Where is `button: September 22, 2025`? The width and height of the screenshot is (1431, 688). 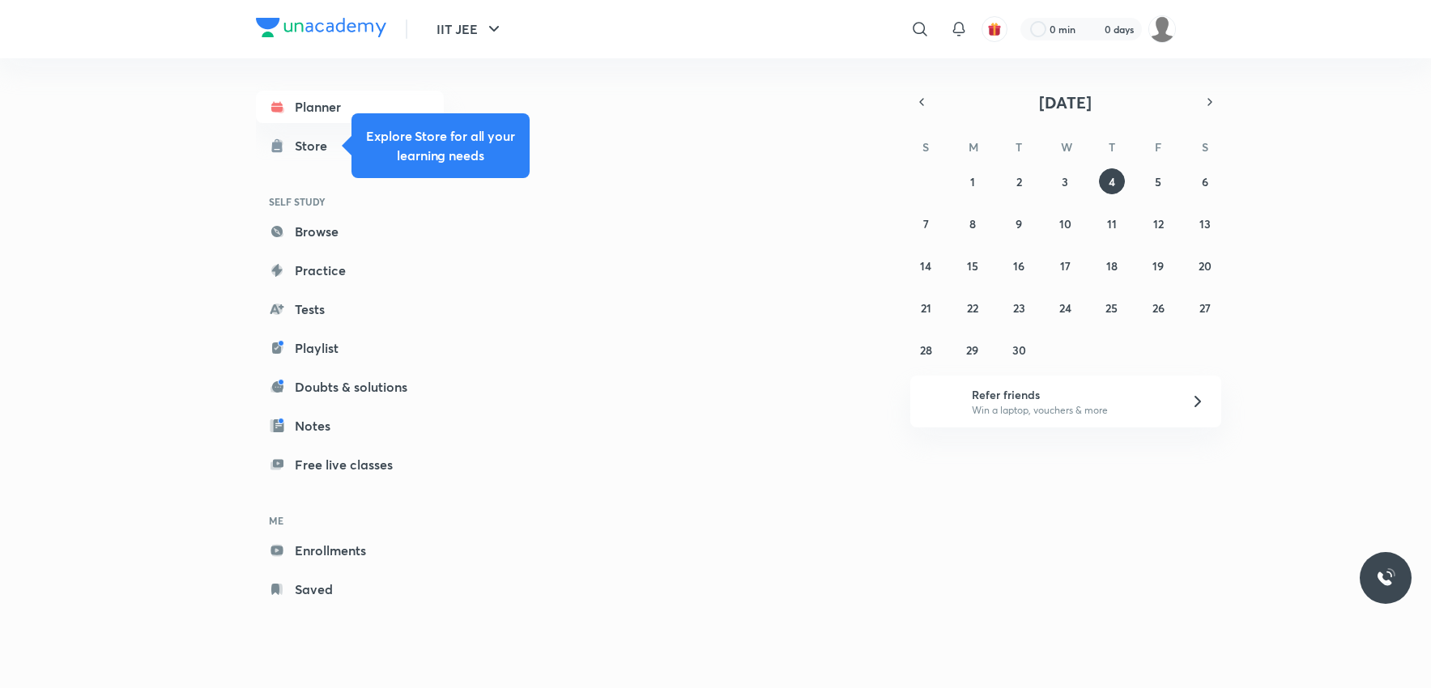 button: September 22, 2025 is located at coordinates (972, 308).